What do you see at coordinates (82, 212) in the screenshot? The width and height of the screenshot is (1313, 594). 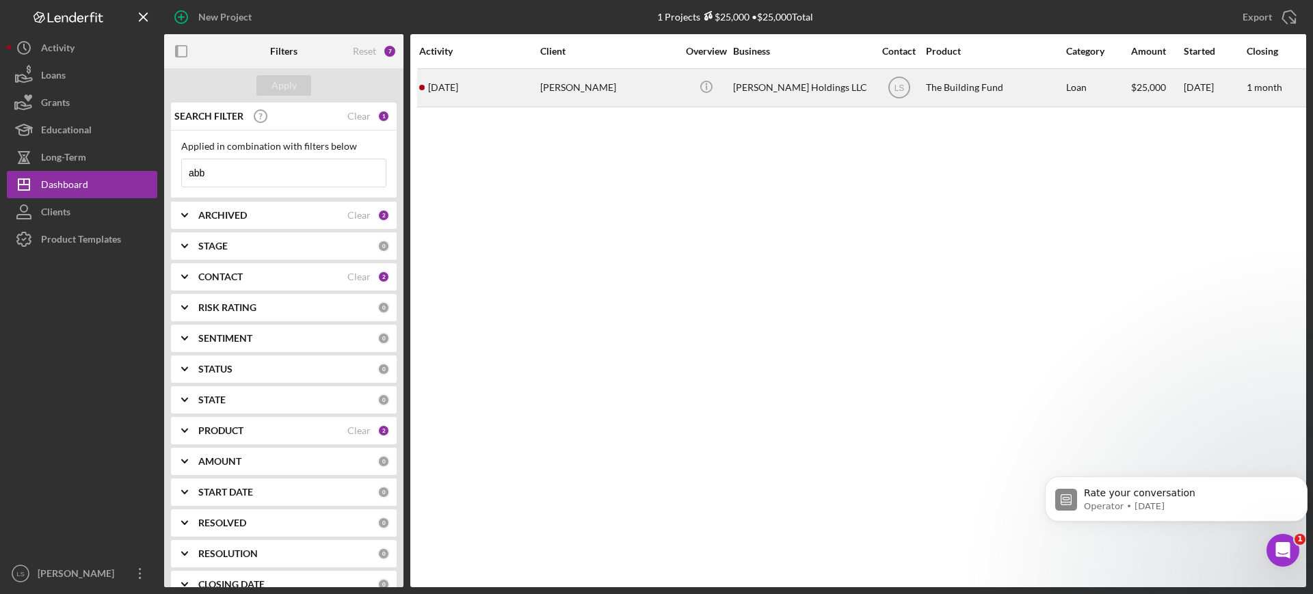 I see `button: Clients` at bounding box center [82, 212].